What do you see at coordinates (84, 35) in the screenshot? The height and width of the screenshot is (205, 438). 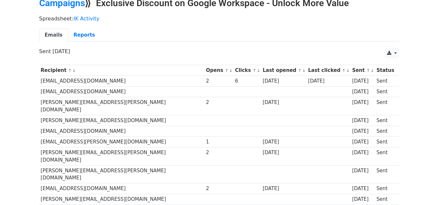 I see `a: Reports` at bounding box center [84, 35].